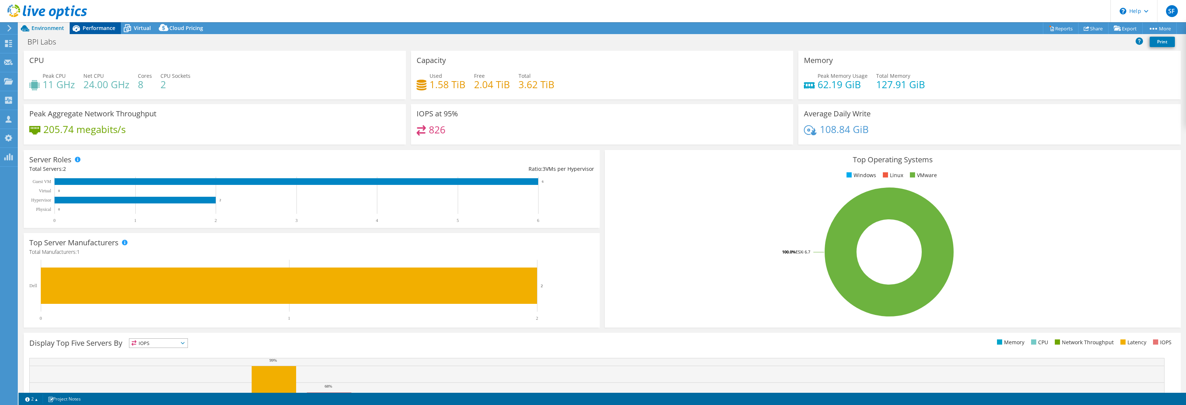 The image size is (1186, 405). I want to click on a: Export, so click(1125, 28).